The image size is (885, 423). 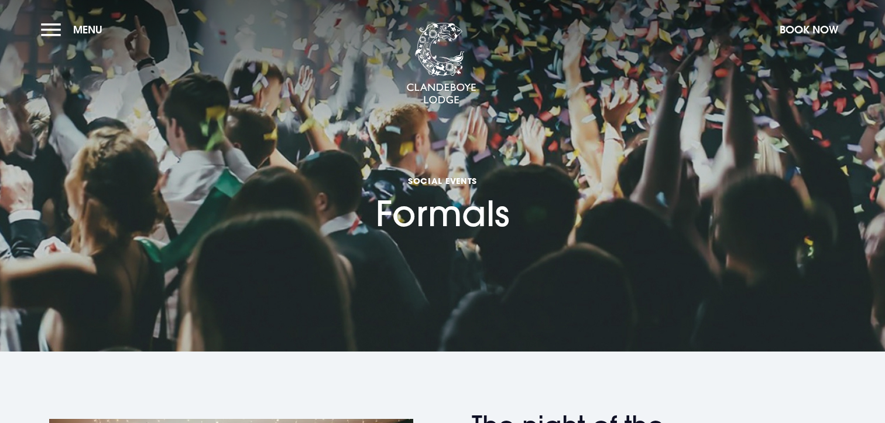 I want to click on span: Social Events, so click(x=443, y=180).